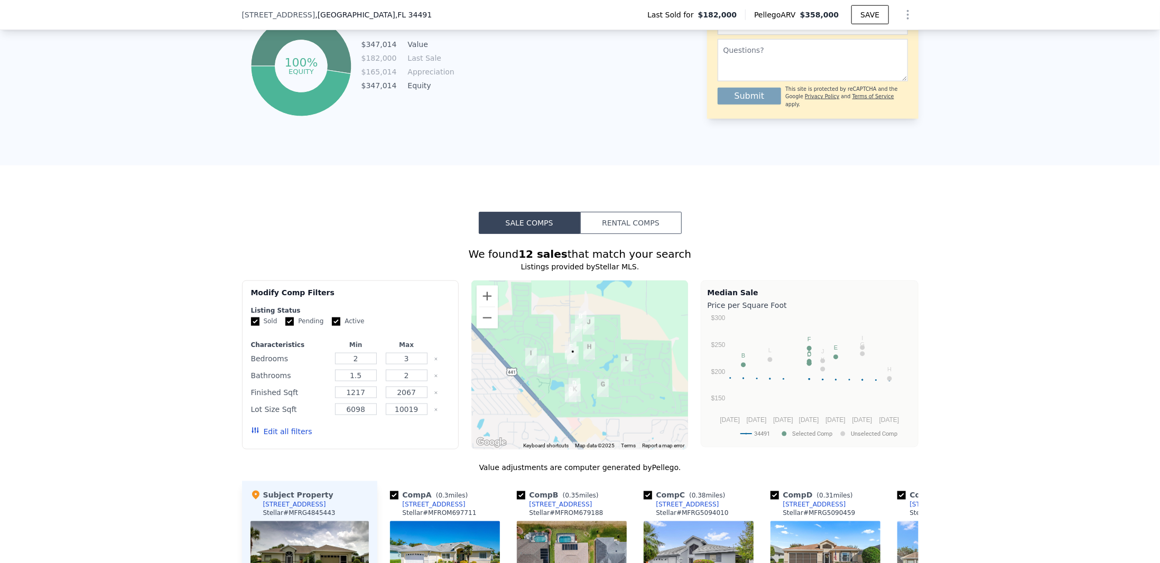 Image resolution: width=1160 pixels, height=563 pixels. Describe the element at coordinates (575, 387) in the screenshot. I see `div: 17819 SE 114th Ct` at that location.